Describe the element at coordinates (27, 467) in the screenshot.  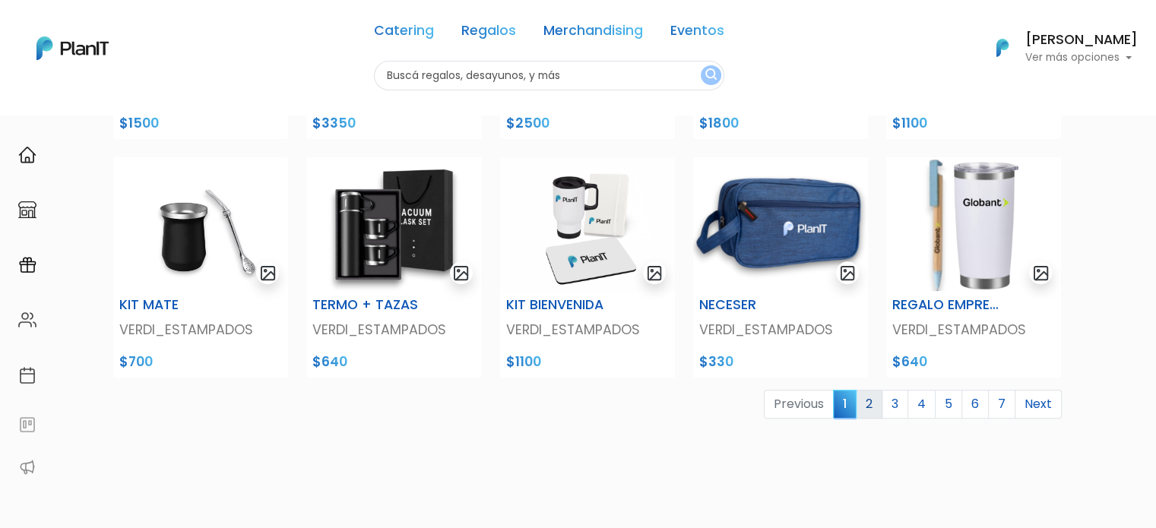
I see `img: partners-52edf745621dab592f3b2c58e3bca9d71375a7ef29c3b500c9f145b62cc070d4.svg` at that location.